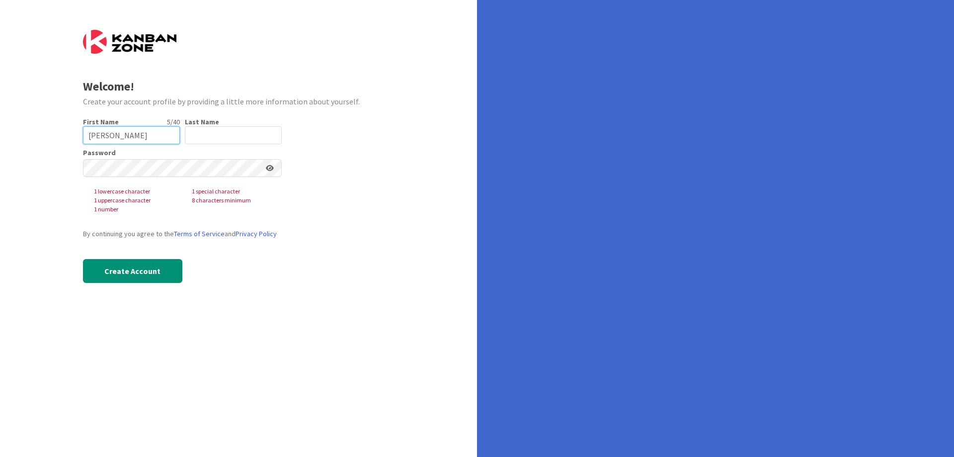 The height and width of the screenshot is (457, 954). Describe the element at coordinates (238, 101) in the screenshot. I see `div: Create your account profile by providing a little more information about yourself.` at that location.